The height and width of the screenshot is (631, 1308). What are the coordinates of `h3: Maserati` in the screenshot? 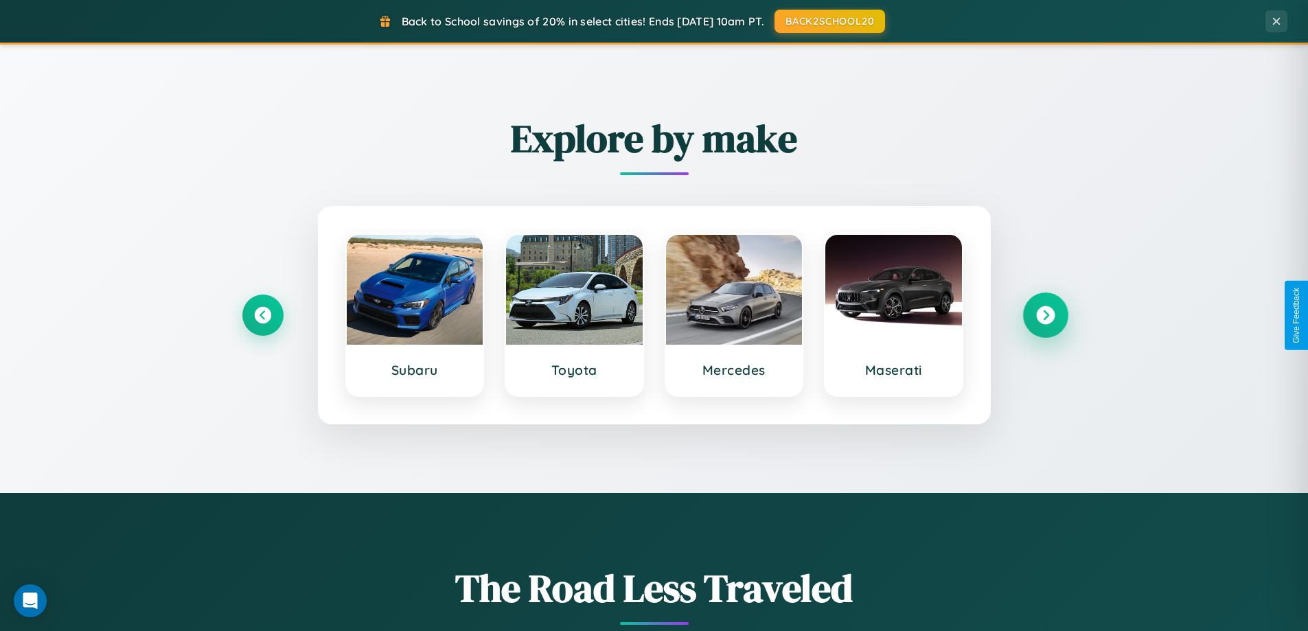 It's located at (894, 370).